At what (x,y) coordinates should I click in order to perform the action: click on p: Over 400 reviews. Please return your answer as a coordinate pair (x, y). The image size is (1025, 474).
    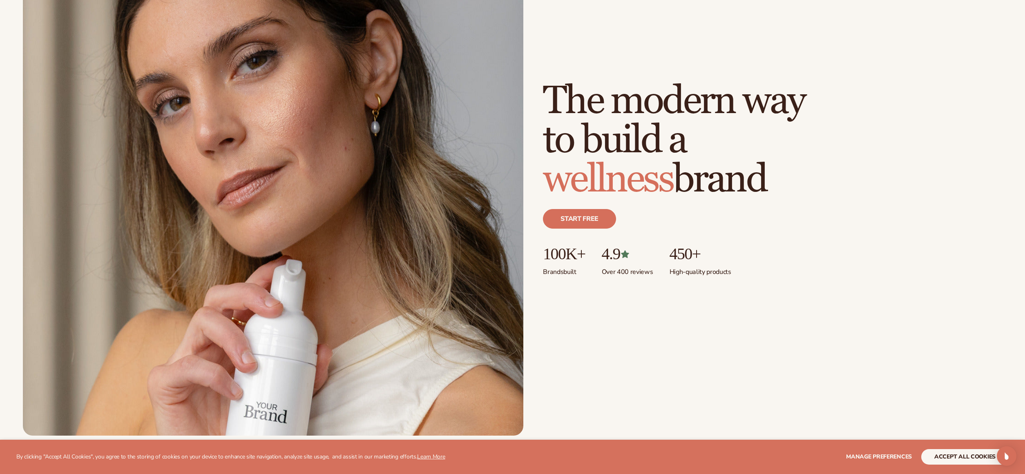
    Looking at the image, I should click on (627, 270).